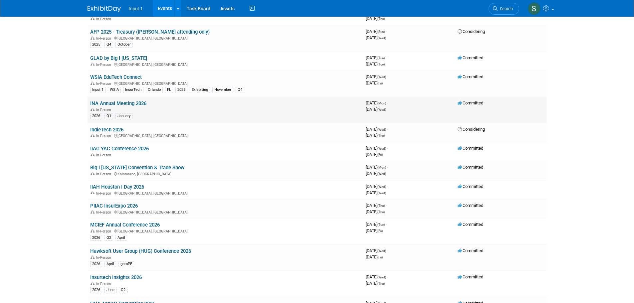 The image size is (634, 303). Describe the element at coordinates (96, 45) in the screenshot. I see `div: 2025` at that location.